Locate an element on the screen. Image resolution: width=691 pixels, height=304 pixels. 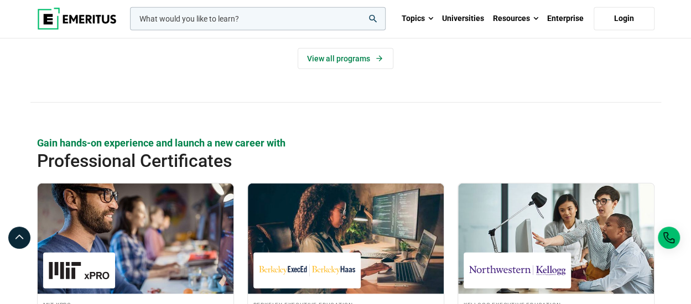
input: woocommerce-product-search-field-0 is located at coordinates (258, 19).